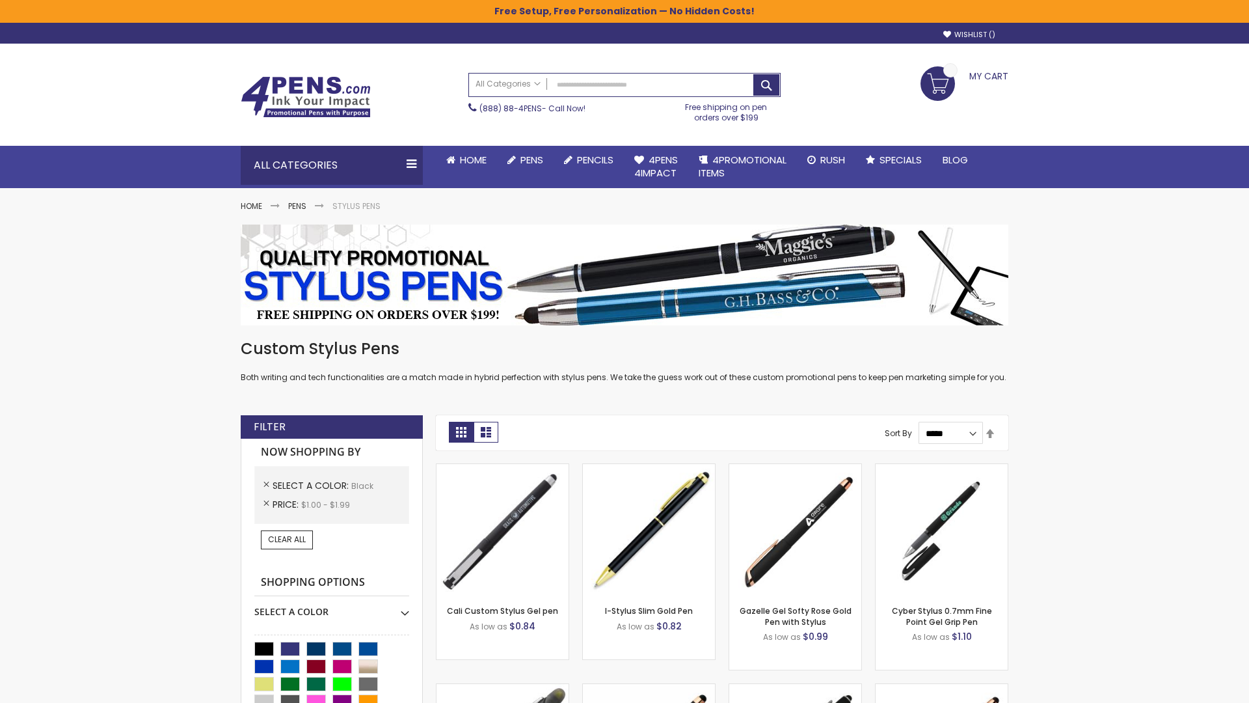 This screenshot has width=1249, height=703. What do you see at coordinates (795, 530) in the screenshot?
I see `img: Gazelle Gel Softy Rose Gold Pen with Stylus-Black` at bounding box center [795, 530].